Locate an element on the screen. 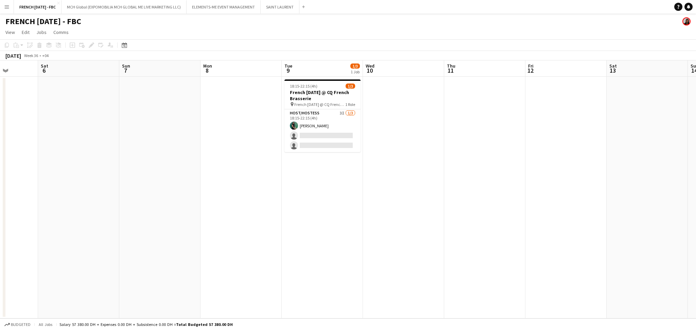 The width and height of the screenshot is (696, 330). span: Sun is located at coordinates (126, 66).